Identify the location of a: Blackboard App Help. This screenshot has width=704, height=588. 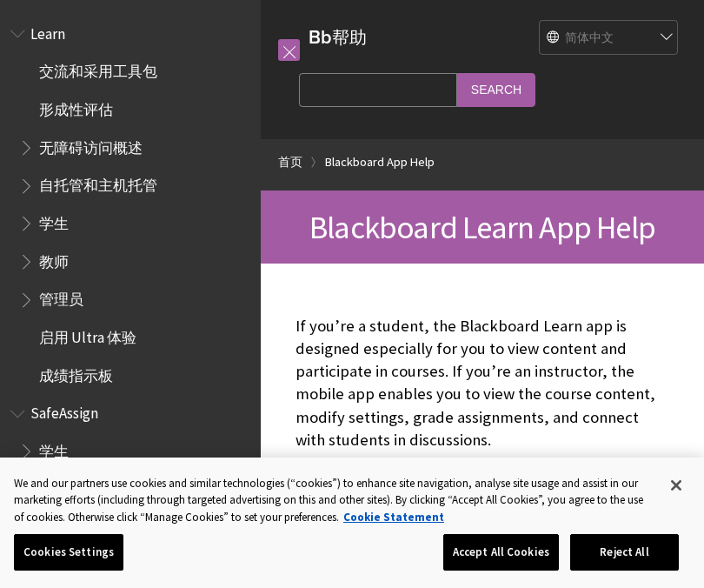
(380, 162).